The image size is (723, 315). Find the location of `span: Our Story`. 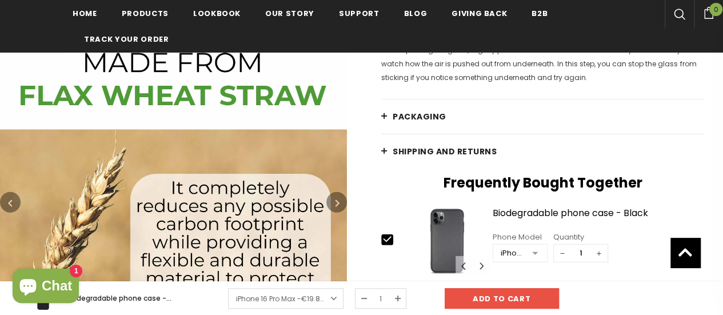

span: Our Story is located at coordinates (290, 13).